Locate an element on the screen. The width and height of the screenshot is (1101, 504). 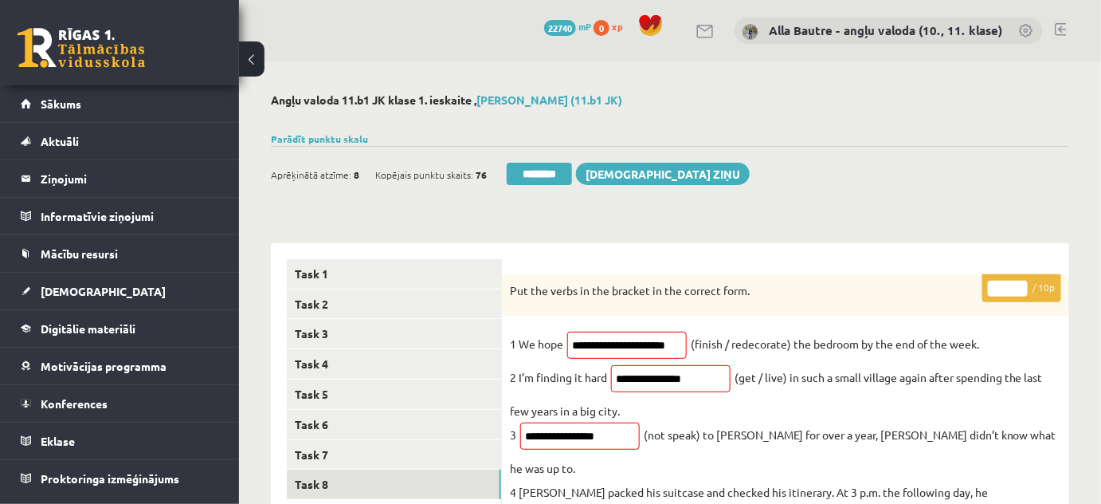
span: Eklase is located at coordinates (57, 441).